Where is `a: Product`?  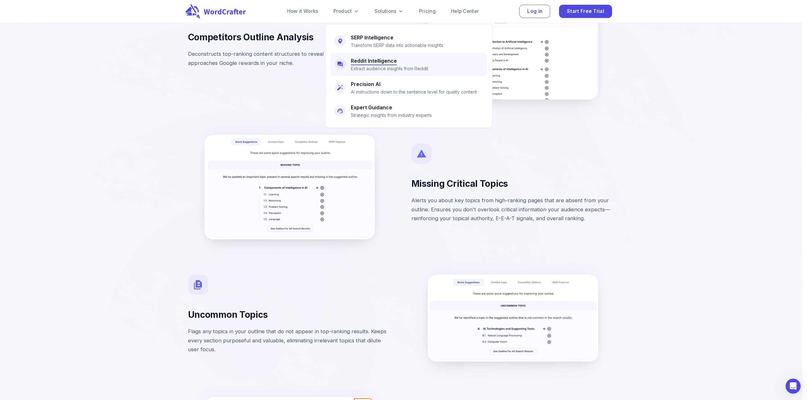 a: Product is located at coordinates (346, 11).